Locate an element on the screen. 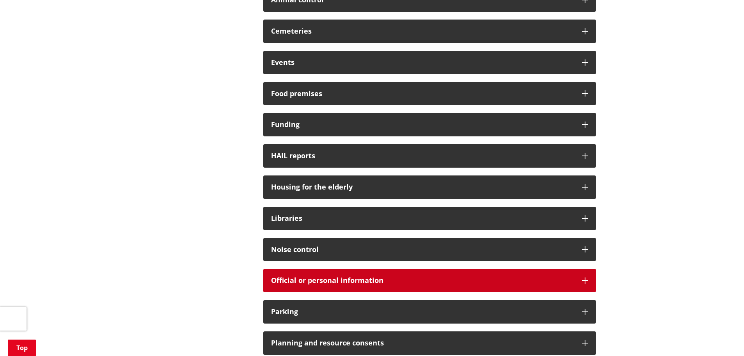 The height and width of the screenshot is (356, 744). a: Top is located at coordinates (22, 348).